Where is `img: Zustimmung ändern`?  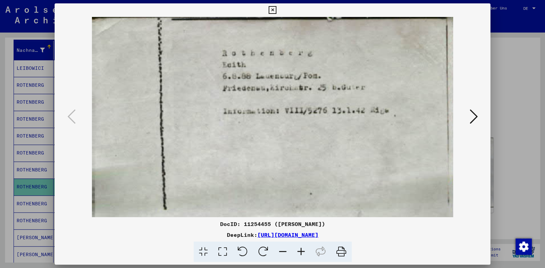 img: Zustimmung ändern is located at coordinates (523, 247).